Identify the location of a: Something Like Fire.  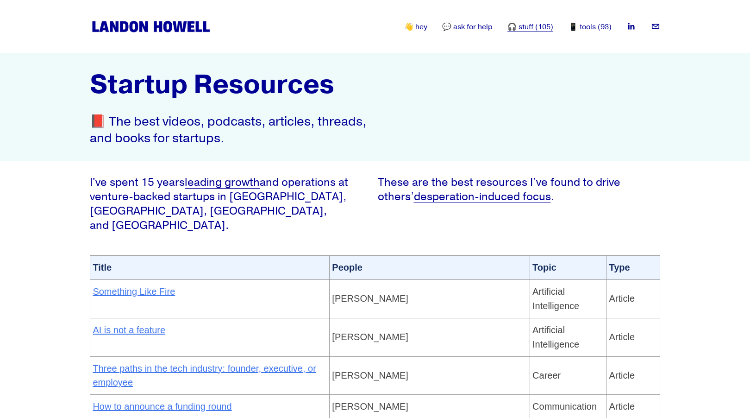
(134, 291).